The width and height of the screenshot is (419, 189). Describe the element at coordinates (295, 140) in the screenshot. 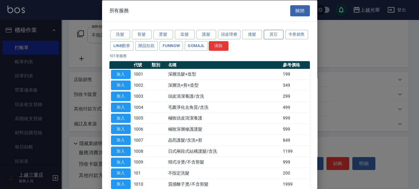

I see `td: 849` at that location.